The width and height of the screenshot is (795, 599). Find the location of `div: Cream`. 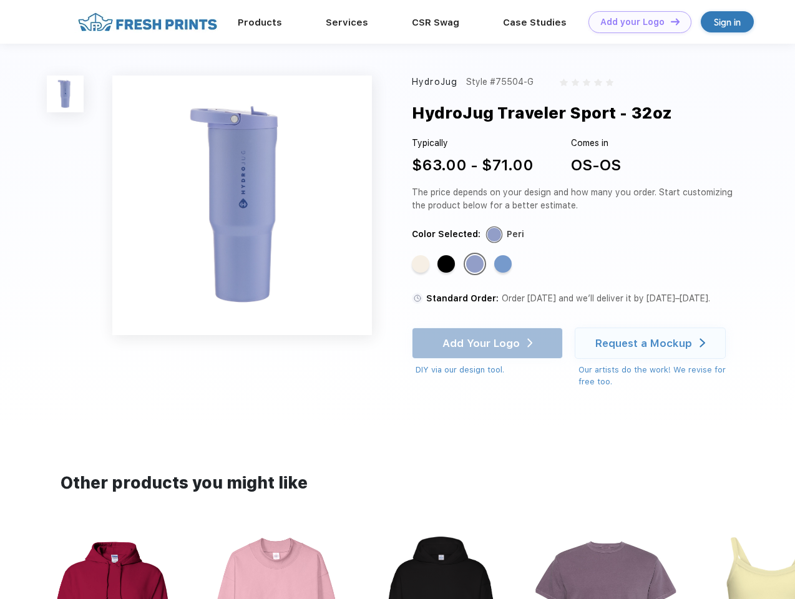

div: Cream is located at coordinates (420, 264).